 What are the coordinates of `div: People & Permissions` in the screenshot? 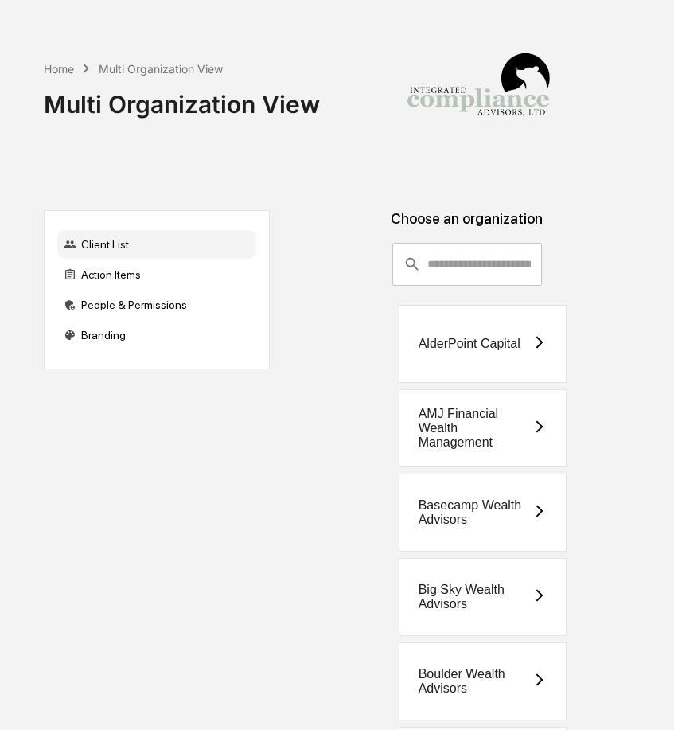 It's located at (157, 305).